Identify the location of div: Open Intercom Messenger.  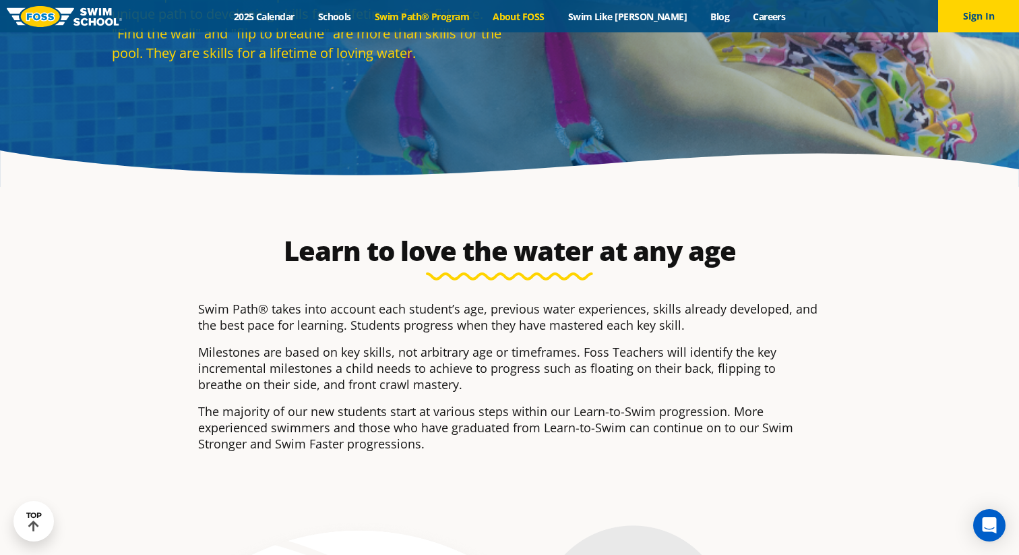
(989, 525).